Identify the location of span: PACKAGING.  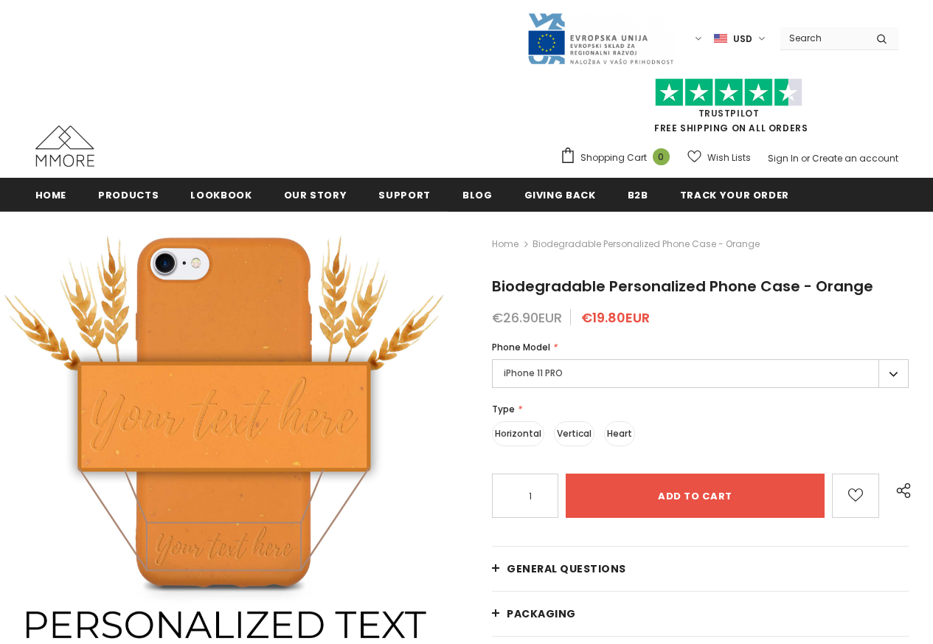
(541, 613).